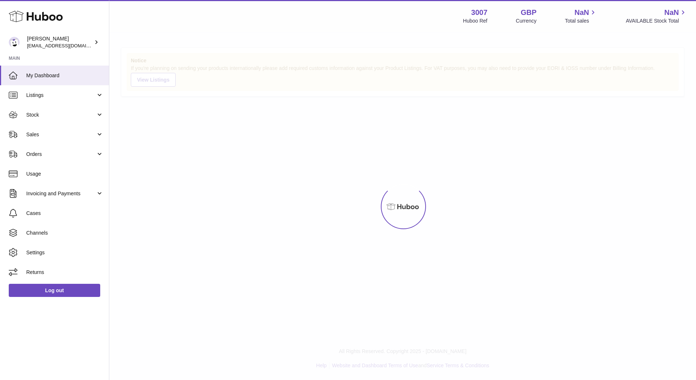 The width and height of the screenshot is (696, 380). I want to click on span: Stock, so click(61, 115).